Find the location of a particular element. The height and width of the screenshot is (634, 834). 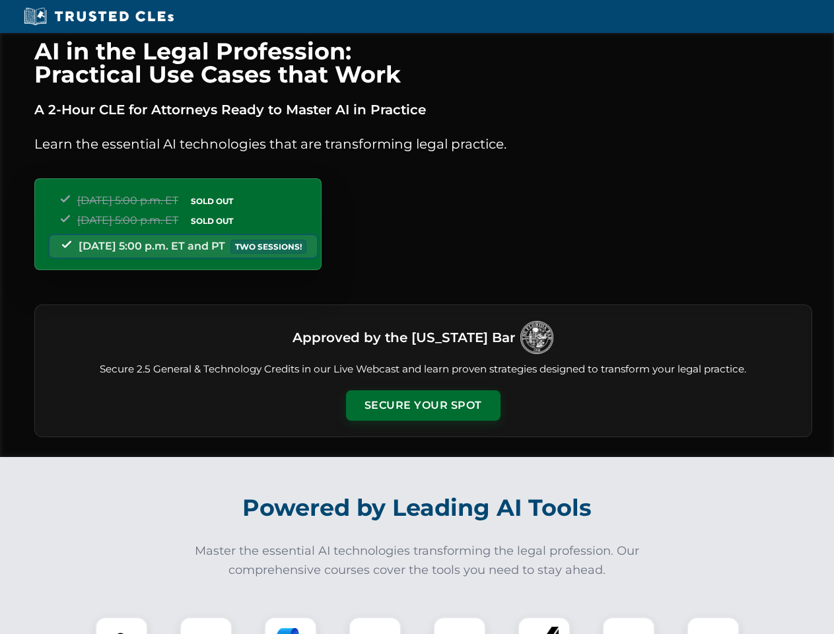

p: A 2-Hour CLE for Attorneys Ready to Master AI in Practice is located at coordinates (423, 110).